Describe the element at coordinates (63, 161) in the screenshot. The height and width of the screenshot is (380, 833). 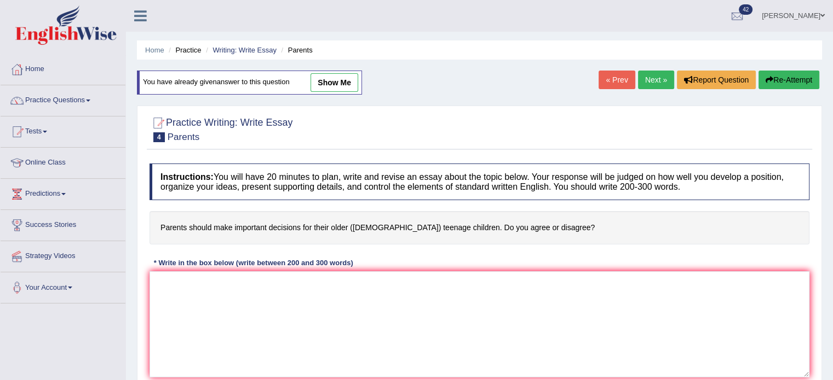
I see `a: Online Class` at that location.